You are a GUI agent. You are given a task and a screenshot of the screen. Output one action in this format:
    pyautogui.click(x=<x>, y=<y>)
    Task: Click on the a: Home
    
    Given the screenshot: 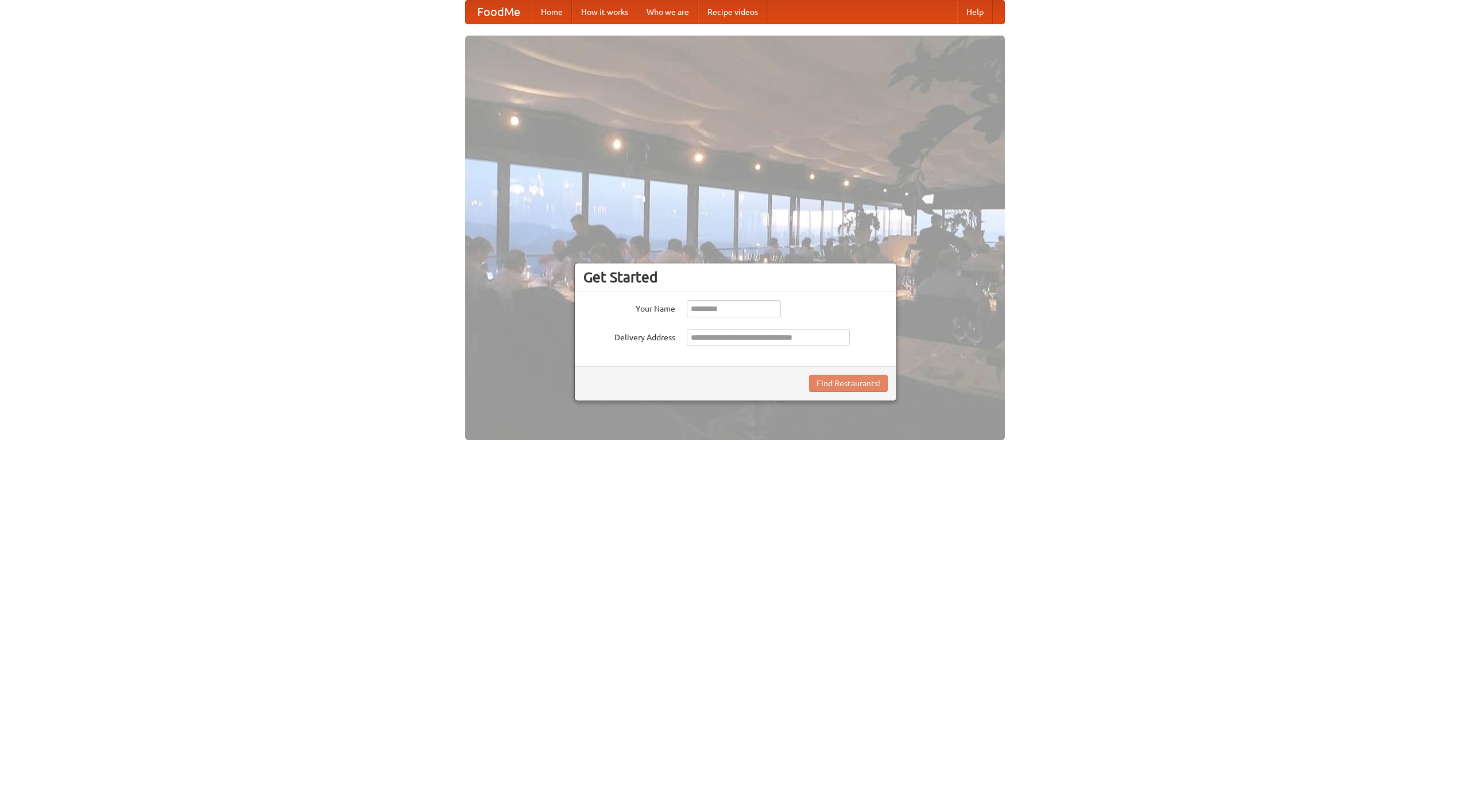 What is the action you would take?
    pyautogui.click(x=552, y=13)
    